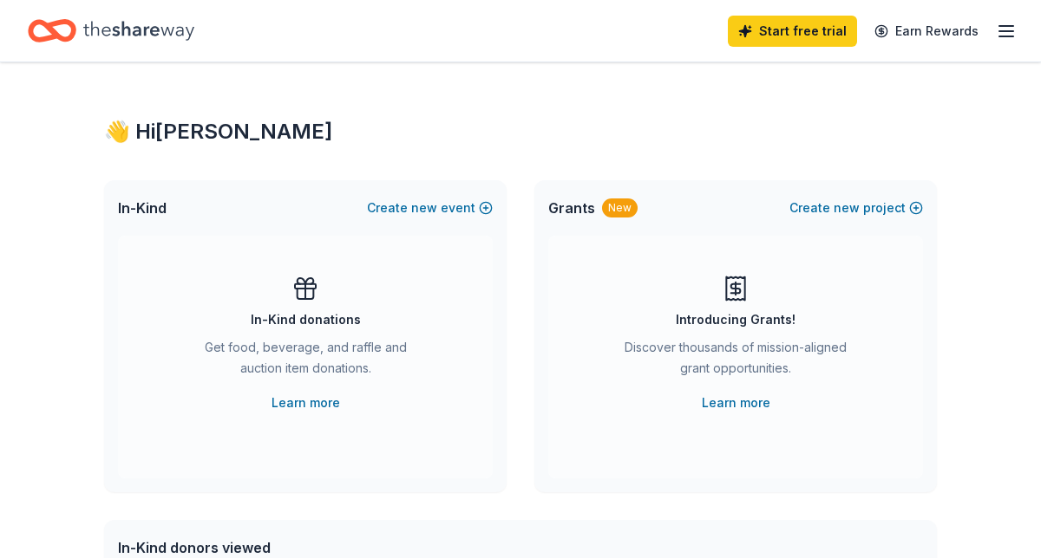 This screenshot has width=1041, height=558. What do you see at coordinates (305, 320) in the screenshot?
I see `div: In-Kind donations` at bounding box center [305, 320].